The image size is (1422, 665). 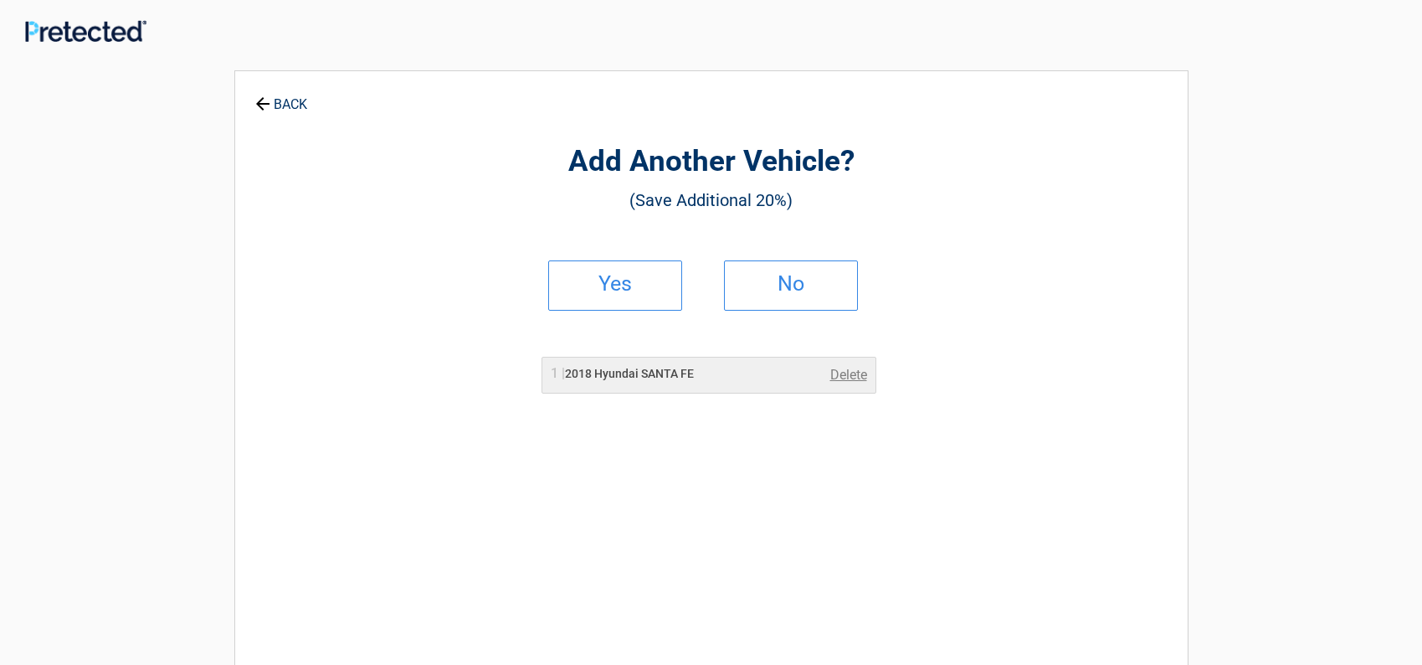 What do you see at coordinates (85, 31) in the screenshot?
I see `img: Main Logo` at bounding box center [85, 31].